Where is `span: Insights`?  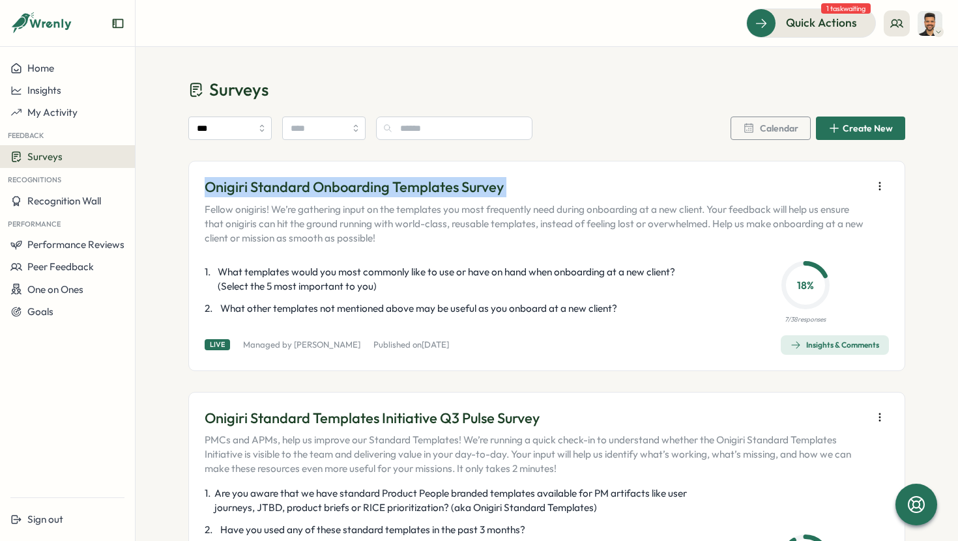 span: Insights is located at coordinates (44, 90).